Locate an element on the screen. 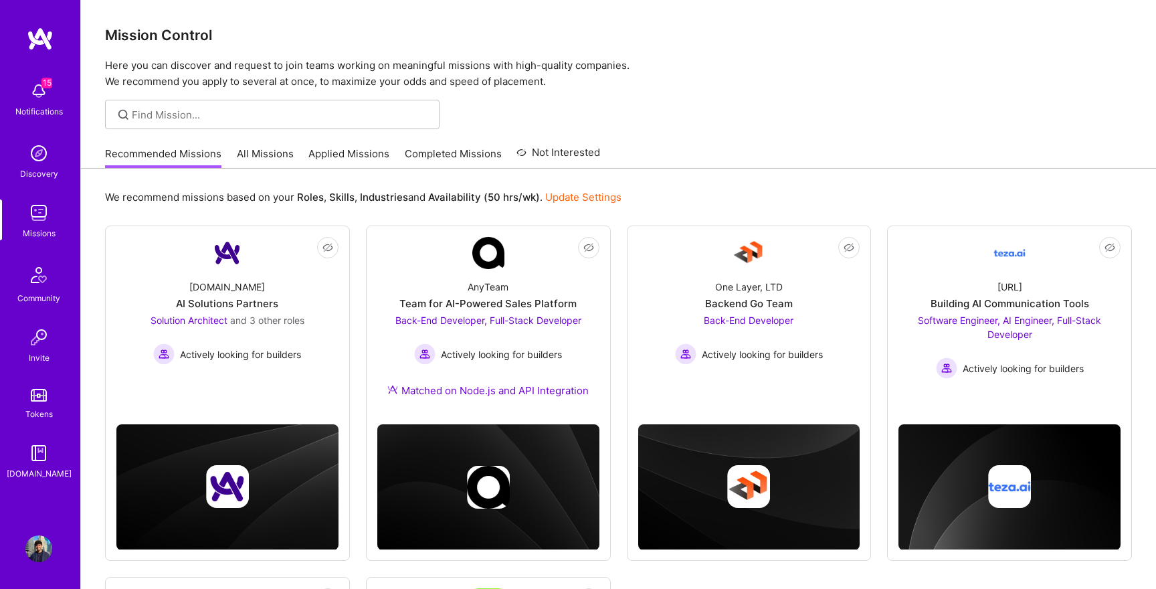 The image size is (1156, 589). a: User Avatar is located at coordinates (39, 548).